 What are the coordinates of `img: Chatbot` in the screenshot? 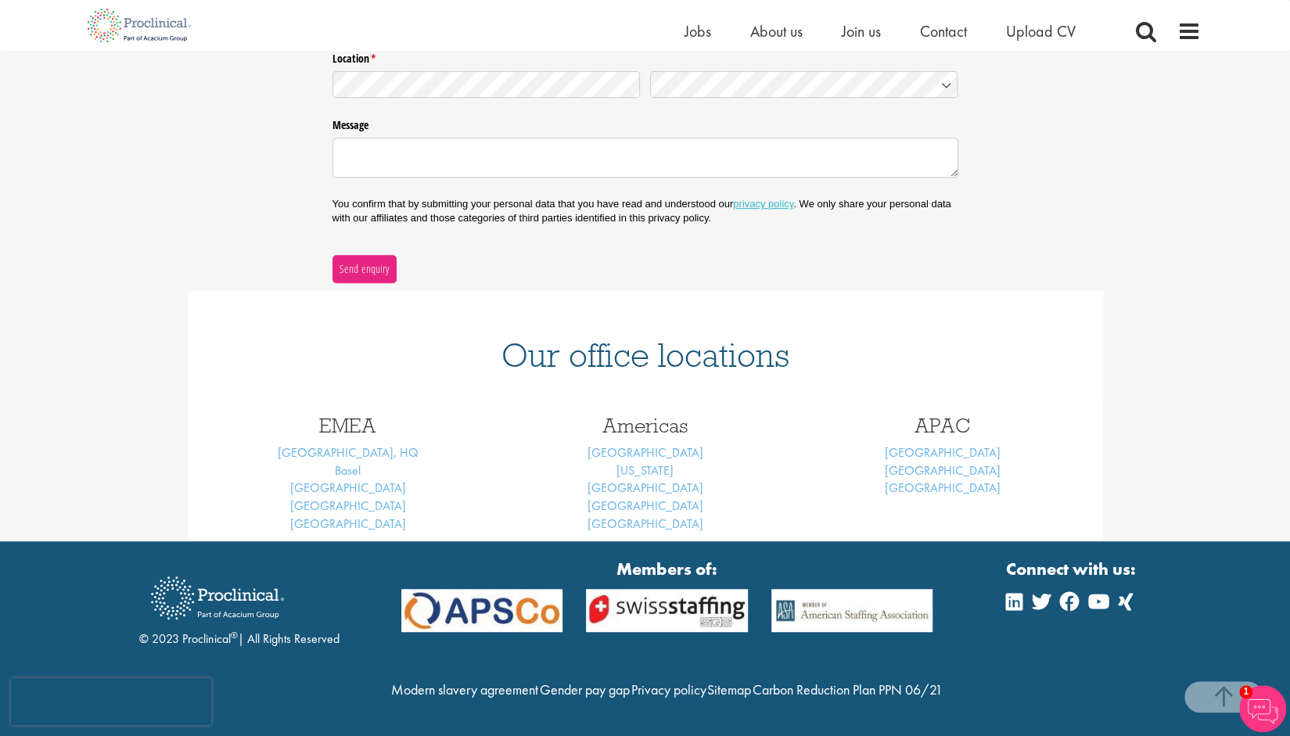 It's located at (1262, 709).